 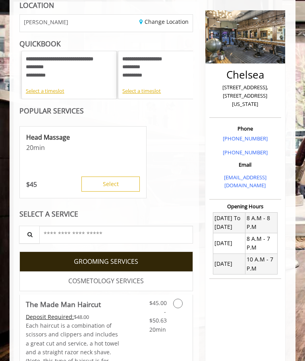 I want to click on p: Head Massage, so click(x=83, y=137).